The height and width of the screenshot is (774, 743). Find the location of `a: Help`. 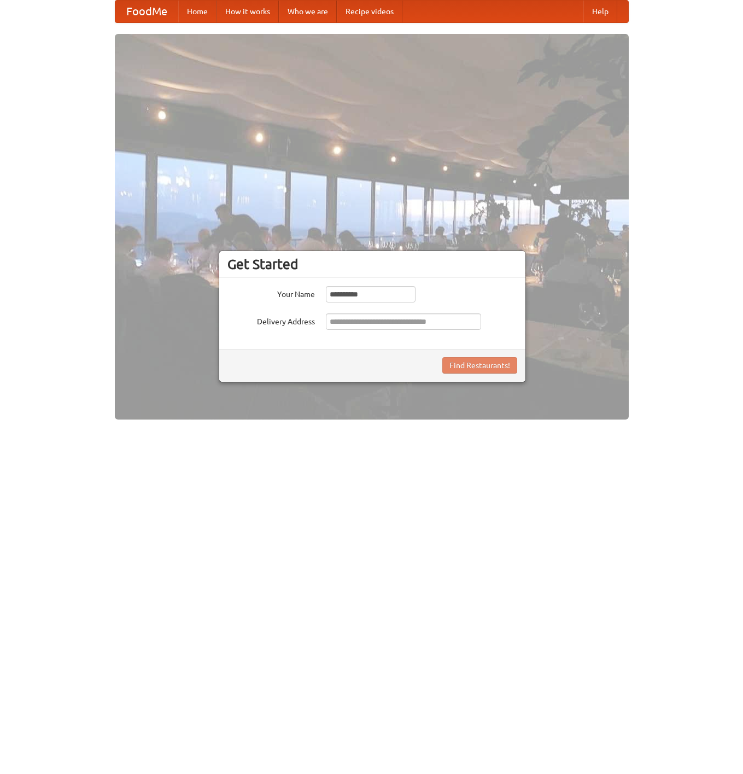

a: Help is located at coordinates (601, 11).